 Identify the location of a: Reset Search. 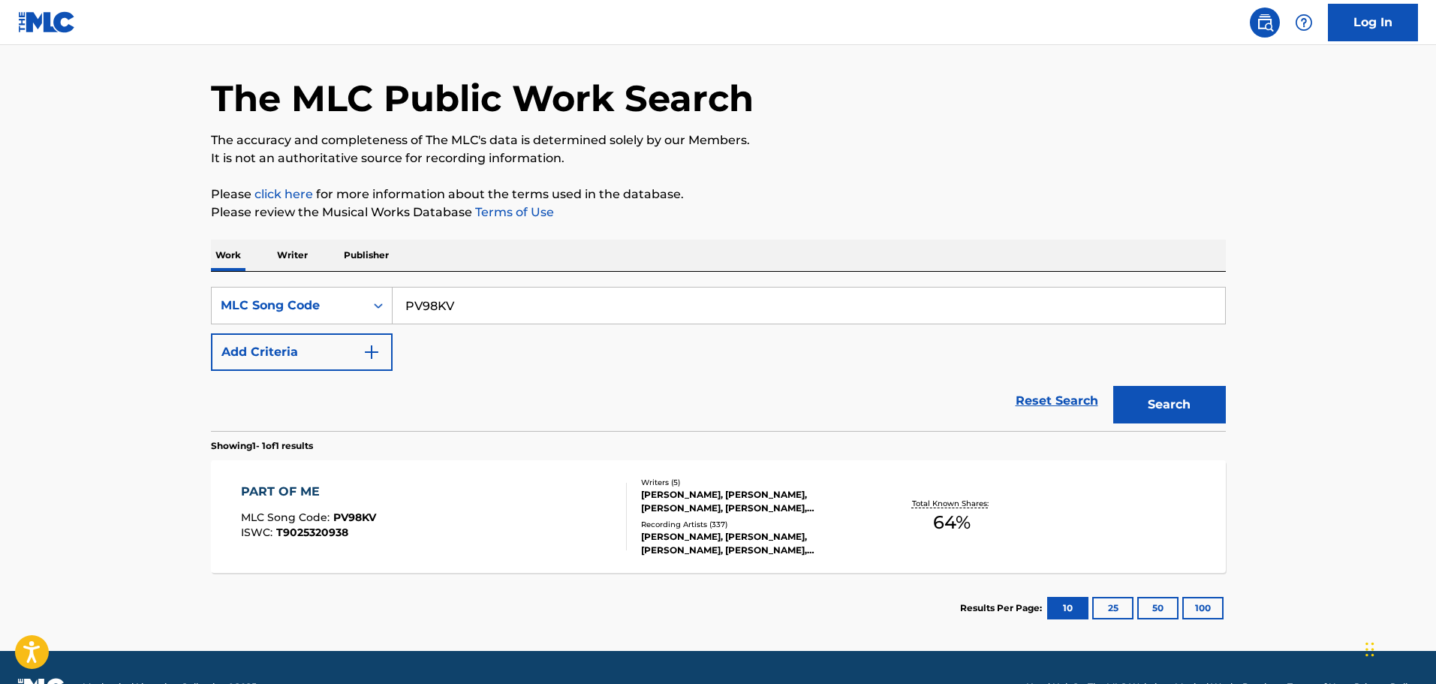
(1057, 401).